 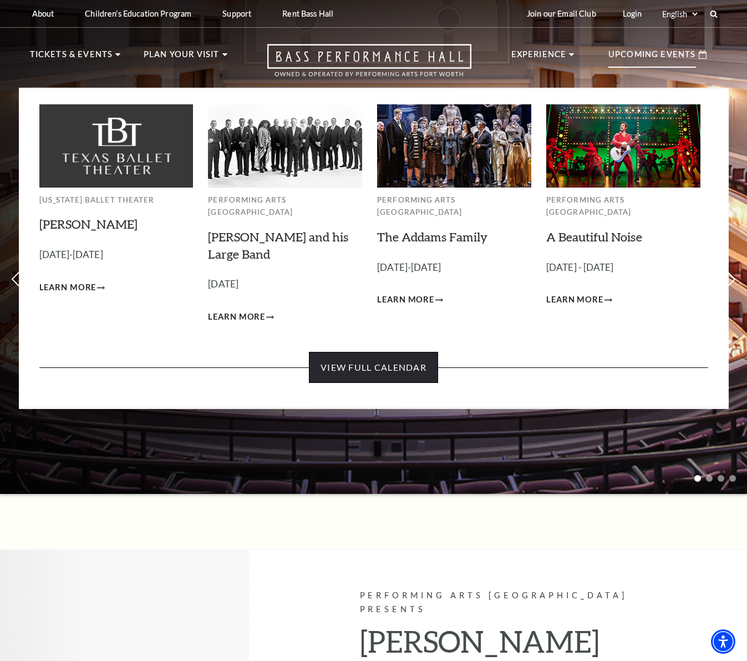 I want to click on p: Experience, so click(x=539, y=58).